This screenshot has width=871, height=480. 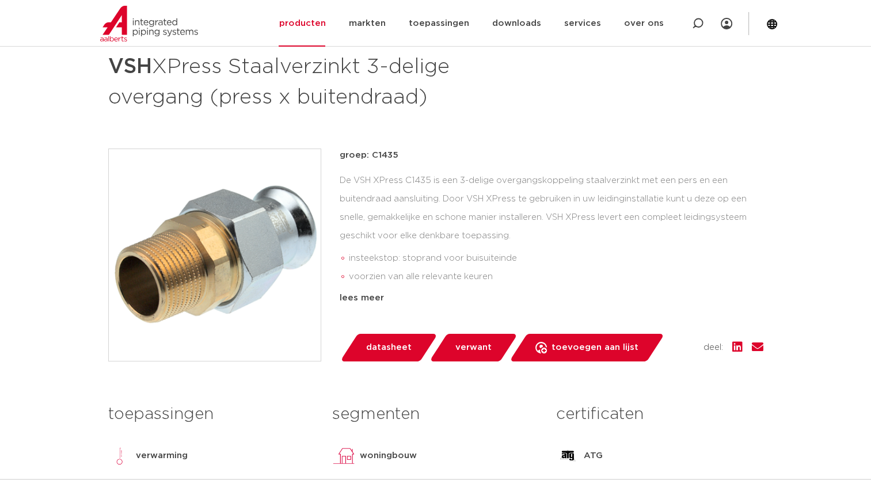 What do you see at coordinates (389, 348) in the screenshot?
I see `a: datasheet` at bounding box center [389, 348].